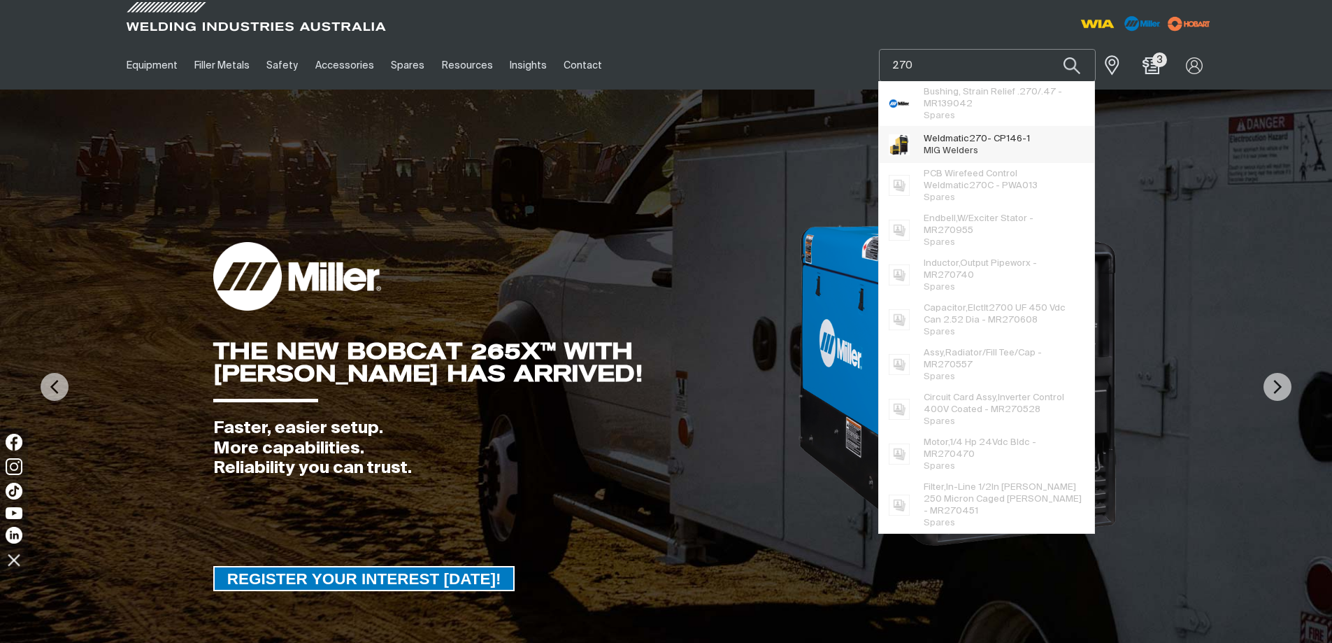 Image resolution: width=1332 pixels, height=643 pixels. Describe the element at coordinates (1004, 224) in the screenshot. I see `span: Endbell,W/Exciter Stator - MR 955` at that location.